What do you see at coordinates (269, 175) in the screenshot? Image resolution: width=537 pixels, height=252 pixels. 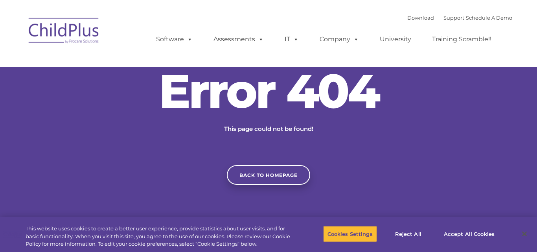 I see `a: Back to homepage` at bounding box center [269, 175].